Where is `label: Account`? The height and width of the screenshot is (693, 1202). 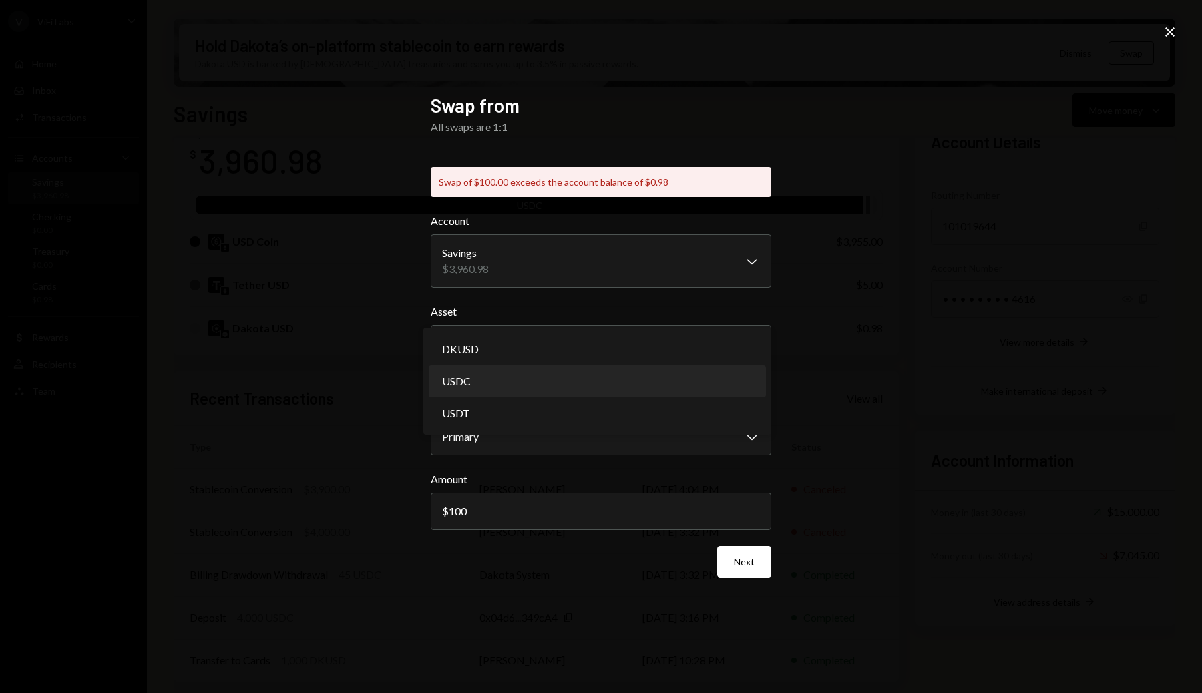 label: Account is located at coordinates (601, 221).